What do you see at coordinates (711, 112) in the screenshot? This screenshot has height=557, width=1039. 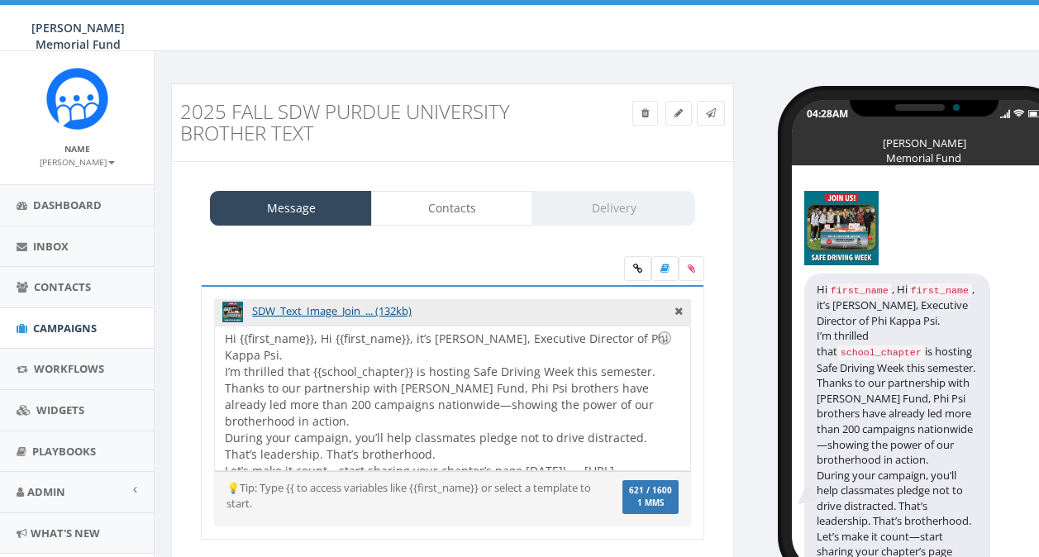 I see `span: Send Test Message` at bounding box center [711, 112].